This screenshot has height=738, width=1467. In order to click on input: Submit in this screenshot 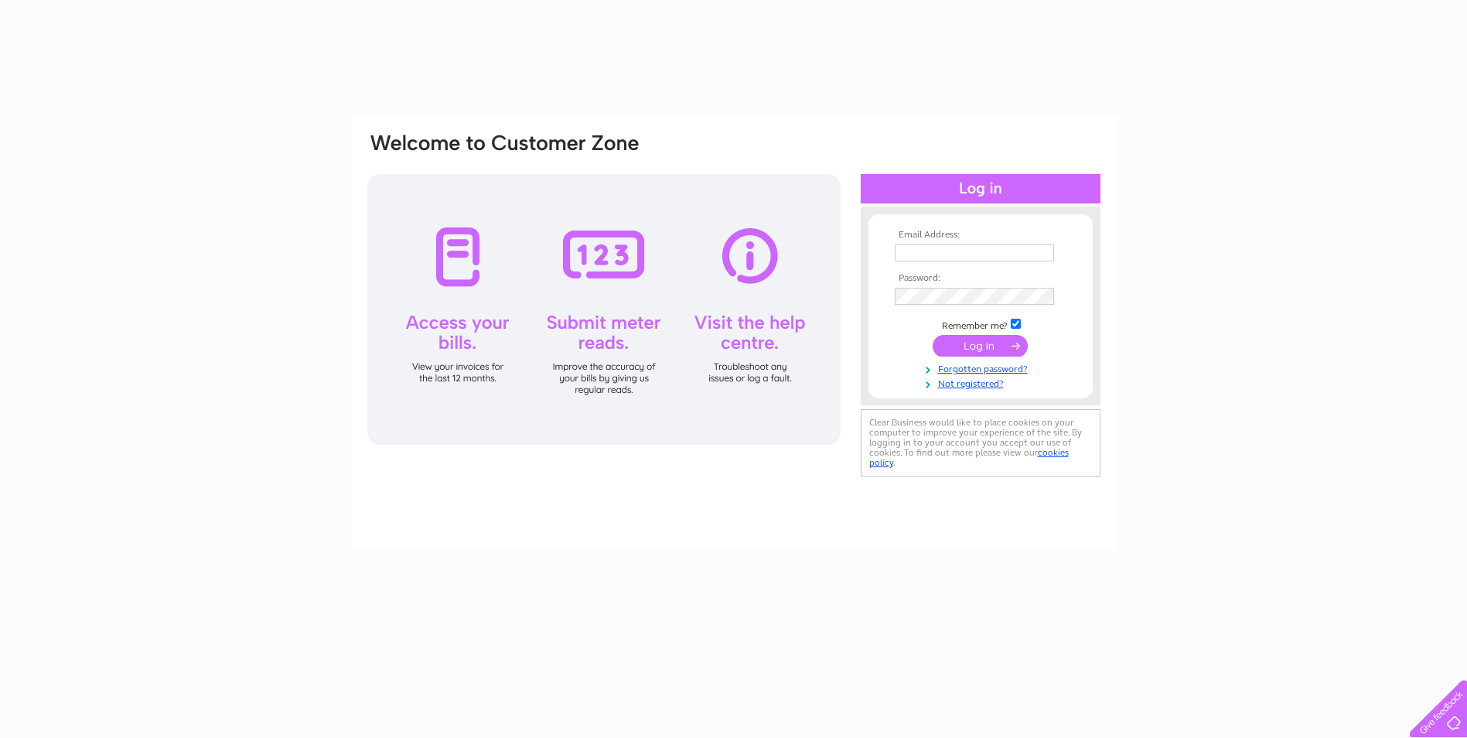, I will do `click(980, 346)`.